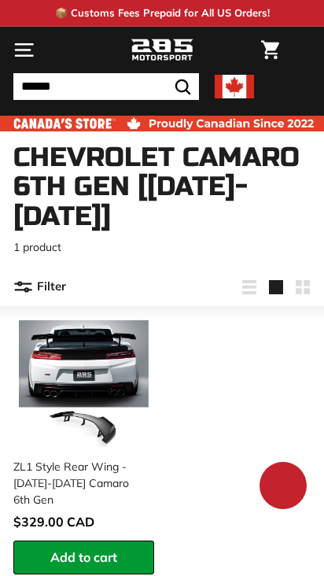 The width and height of the screenshot is (324, 576). Describe the element at coordinates (83, 557) in the screenshot. I see `span: Add to cart` at that location.